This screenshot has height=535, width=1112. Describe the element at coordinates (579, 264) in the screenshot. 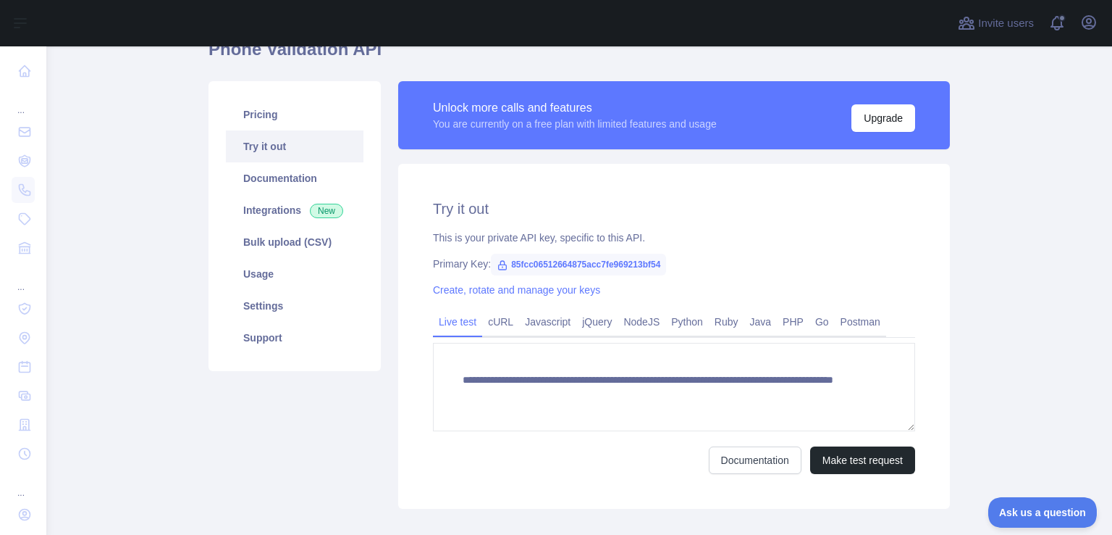

I see `span: 85fcc06512664875acc7fe969213bf54` at that location.